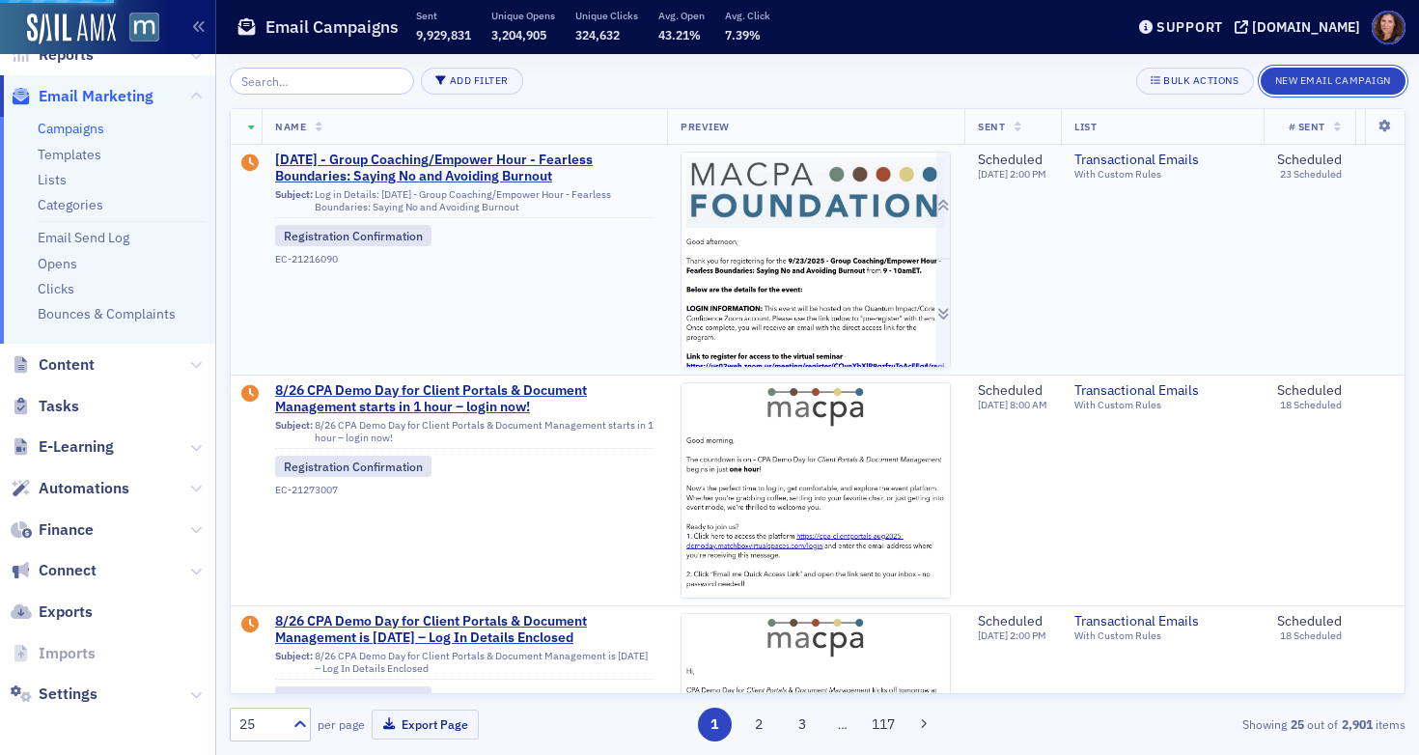 The width and height of the screenshot is (1419, 755). Describe the element at coordinates (758, 724) in the screenshot. I see `button: 2` at that location.